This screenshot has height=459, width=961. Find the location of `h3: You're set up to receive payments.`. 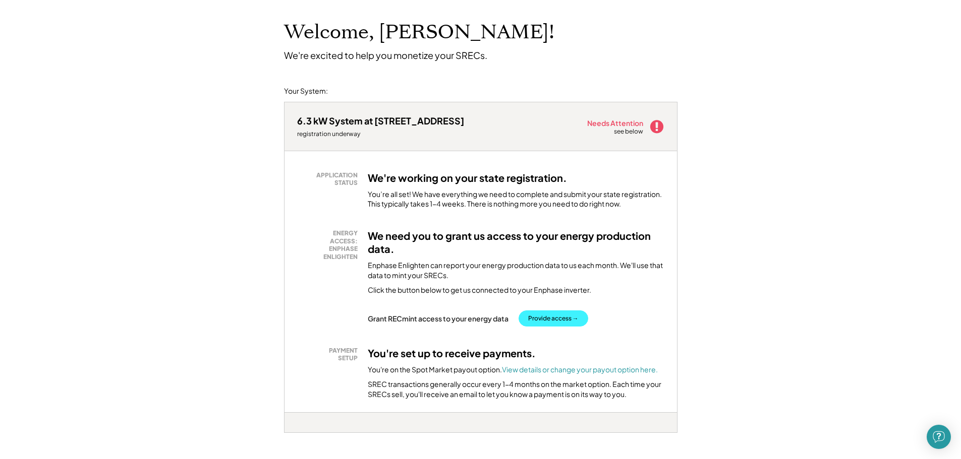

h3: You're set up to receive payments. is located at coordinates (451, 353).